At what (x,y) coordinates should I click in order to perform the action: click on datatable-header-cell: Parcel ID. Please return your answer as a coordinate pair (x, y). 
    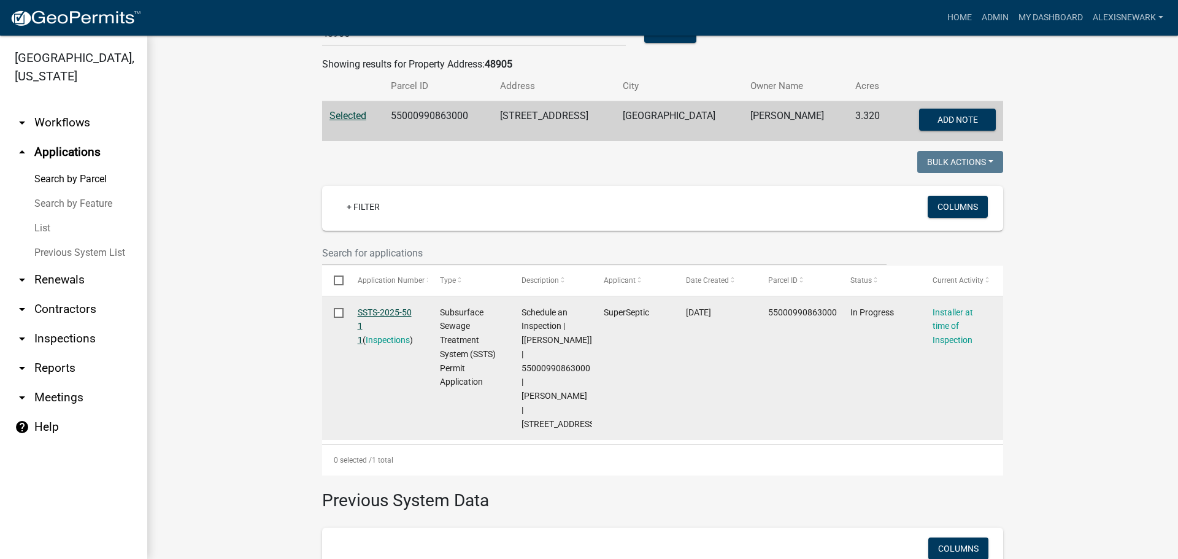
    Looking at the image, I should click on (798, 280).